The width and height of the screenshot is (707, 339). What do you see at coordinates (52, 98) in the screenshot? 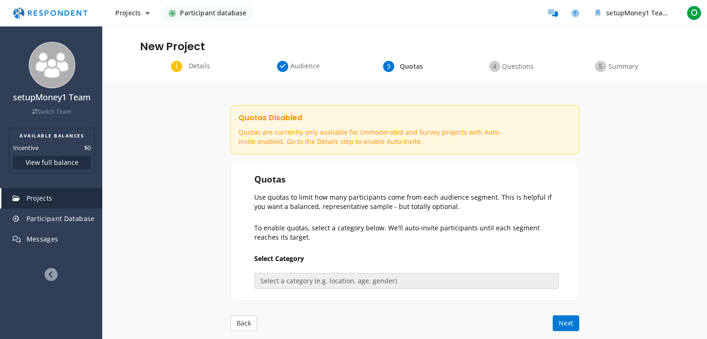
I see `h4: setupMoney1 Team` at bounding box center [52, 98].